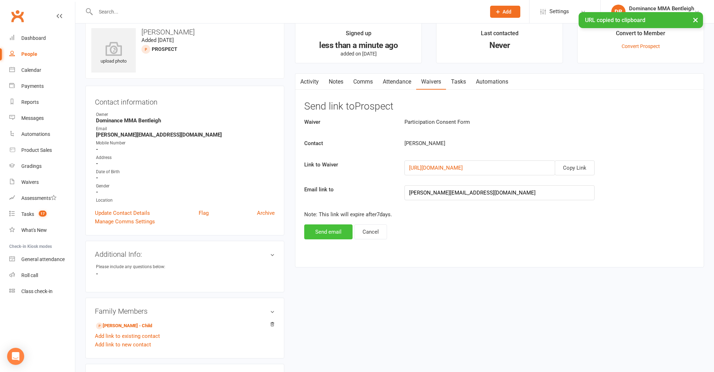 The width and height of the screenshot is (714, 372). I want to click on div: Waivers, so click(30, 182).